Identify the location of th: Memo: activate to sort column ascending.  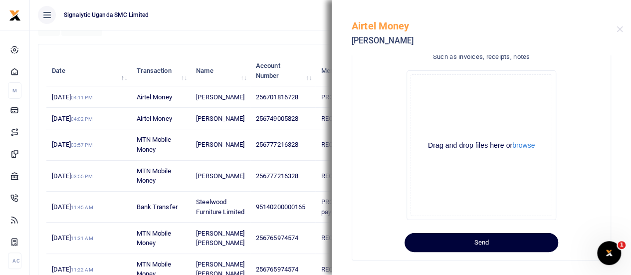
(352, 71).